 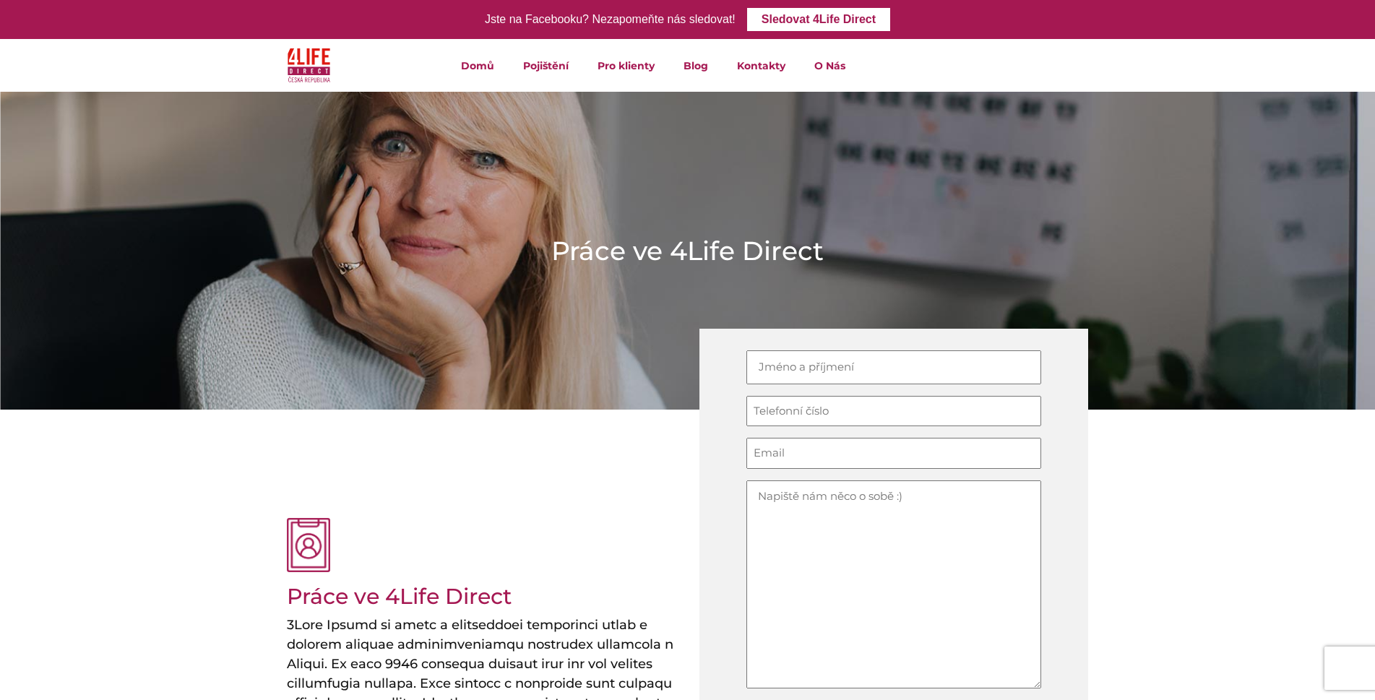 What do you see at coordinates (819, 20) in the screenshot?
I see `a: Sledovat 4Life Direct` at bounding box center [819, 20].